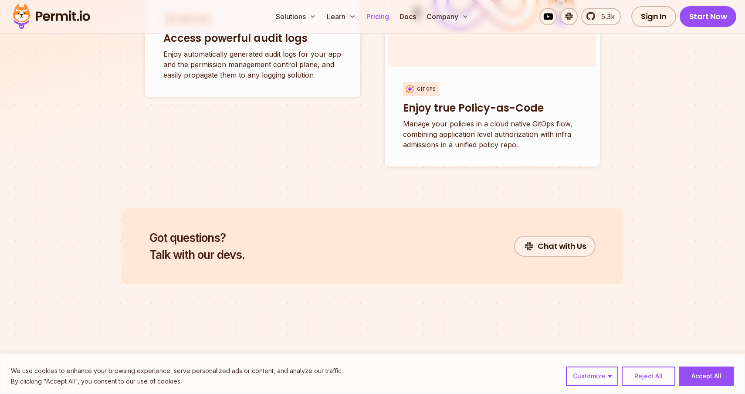  What do you see at coordinates (408, 17) in the screenshot?
I see `a: Docs` at bounding box center [408, 17].